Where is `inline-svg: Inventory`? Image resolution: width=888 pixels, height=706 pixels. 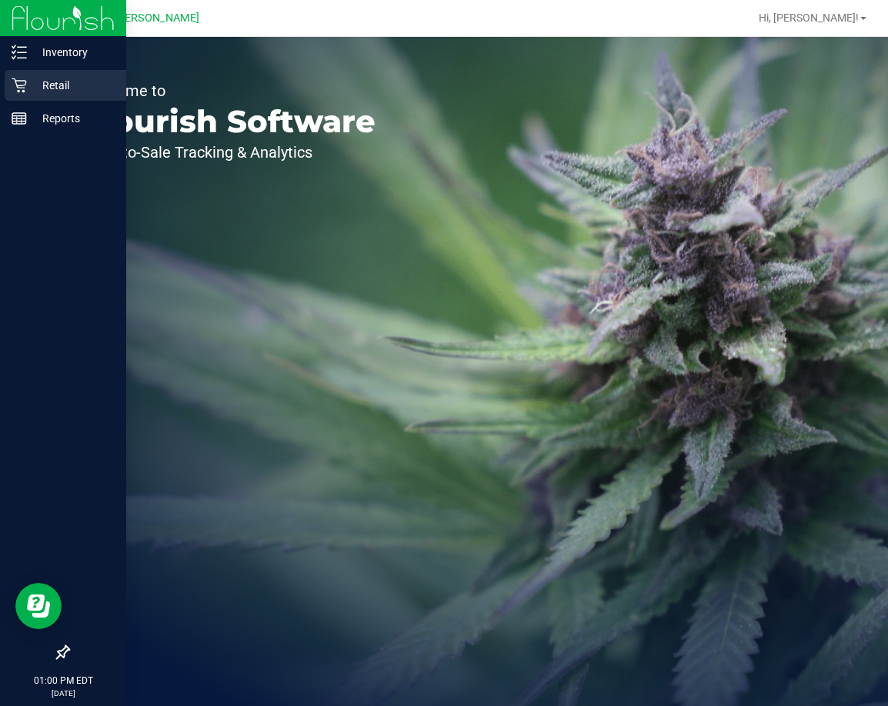 inline-svg: Inventory is located at coordinates (19, 52).